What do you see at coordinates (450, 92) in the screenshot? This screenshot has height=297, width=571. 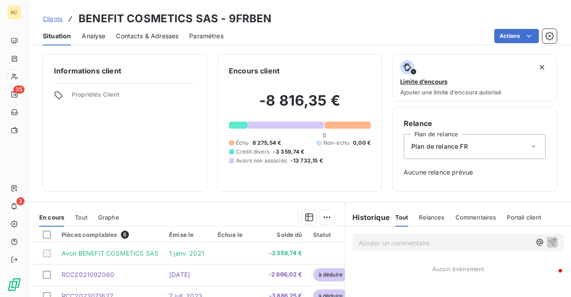 I see `span: Ajouter une limite d’encours autorisé` at bounding box center [450, 92].